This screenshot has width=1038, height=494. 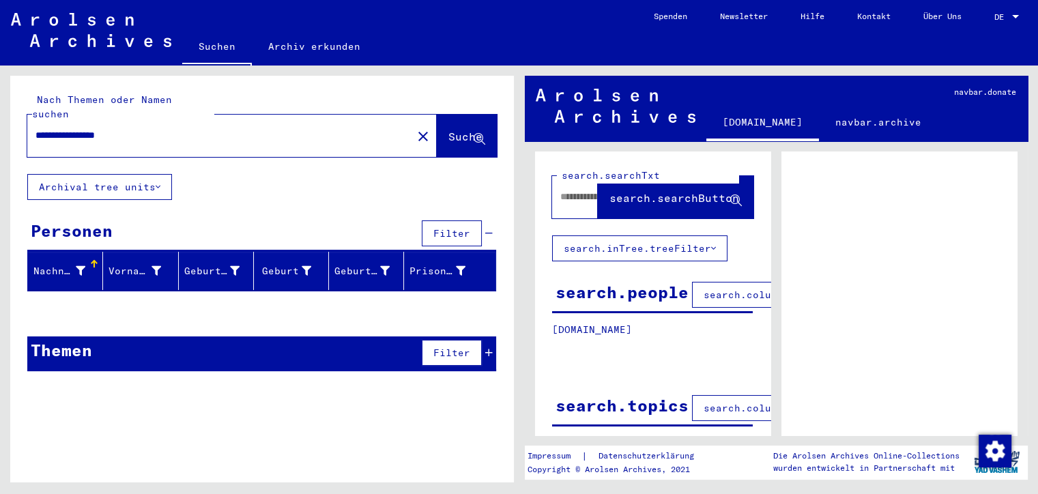 What do you see at coordinates (423, 136) in the screenshot?
I see `mat-icon: close` at bounding box center [423, 136].